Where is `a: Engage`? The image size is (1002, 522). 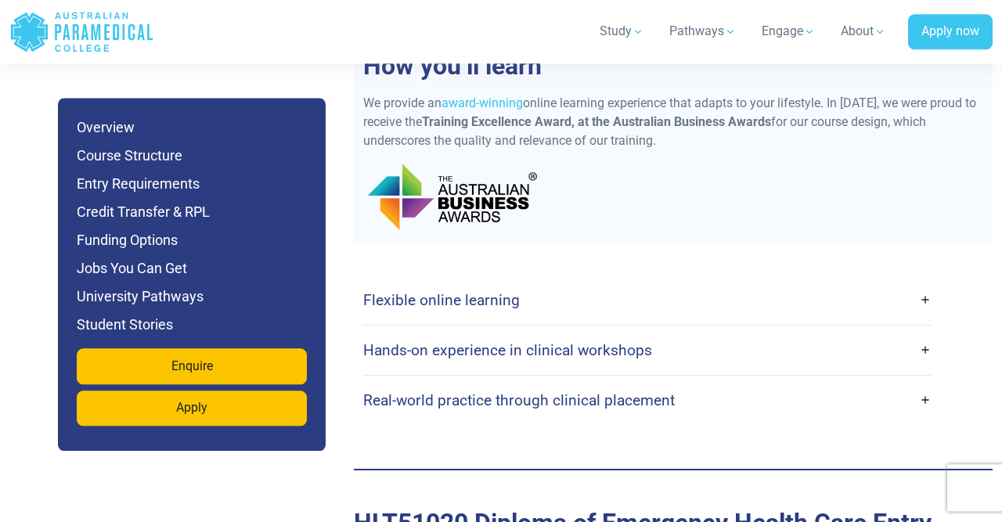
a: Engage is located at coordinates (789, 31).